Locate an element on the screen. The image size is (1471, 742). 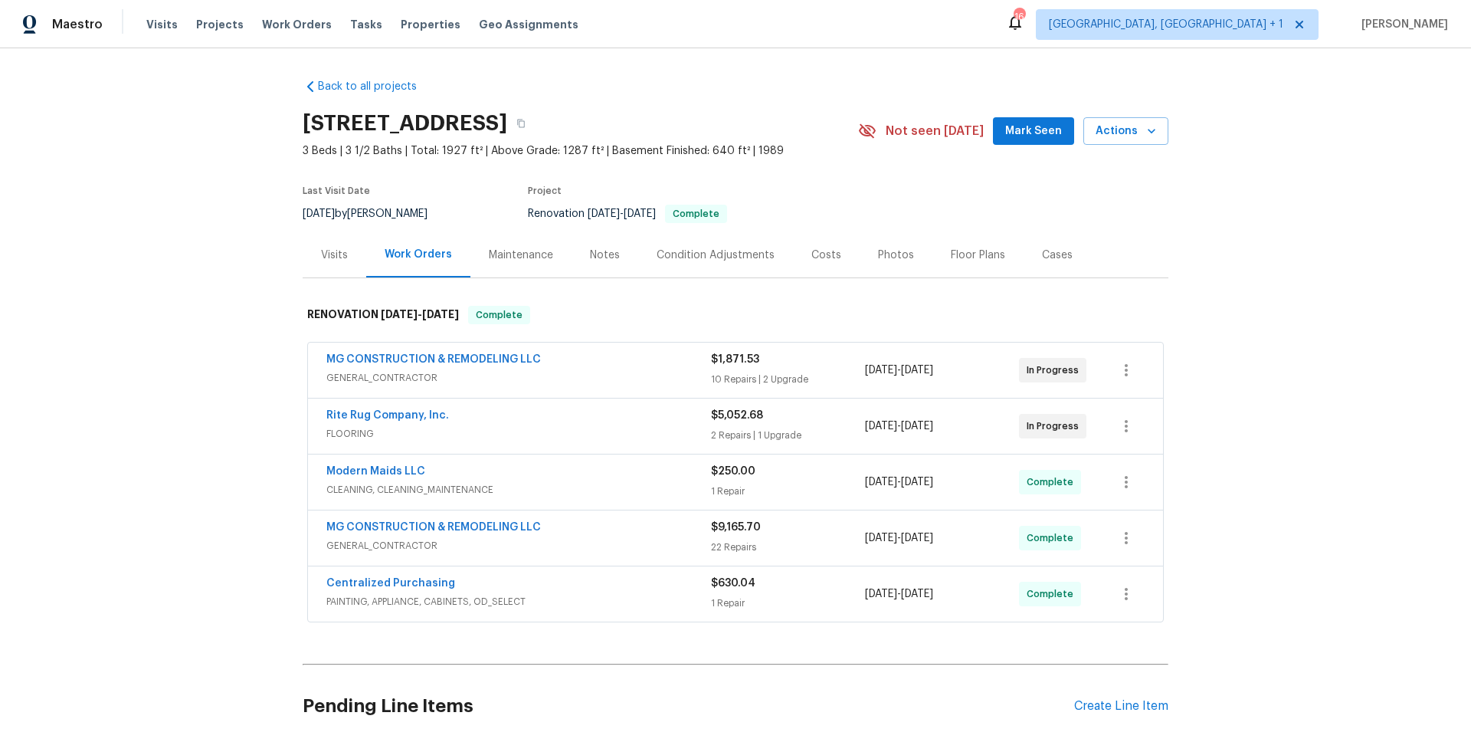
span: FLOORING is located at coordinates (519, 434).